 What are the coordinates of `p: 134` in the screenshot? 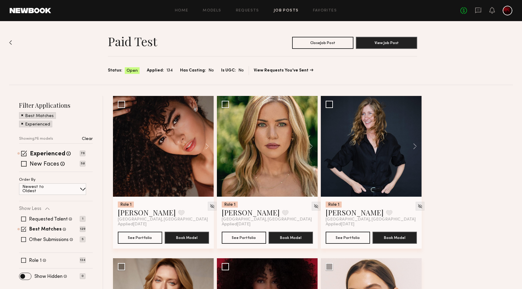 It's located at (82, 260).